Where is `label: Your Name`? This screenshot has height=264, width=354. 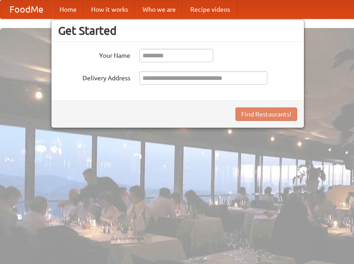 label: Your Name is located at coordinates (94, 54).